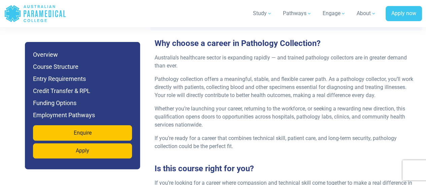 This screenshot has height=185, width=426. Describe the element at coordinates (297, 13) in the screenshot. I see `a: Pathways` at that location.